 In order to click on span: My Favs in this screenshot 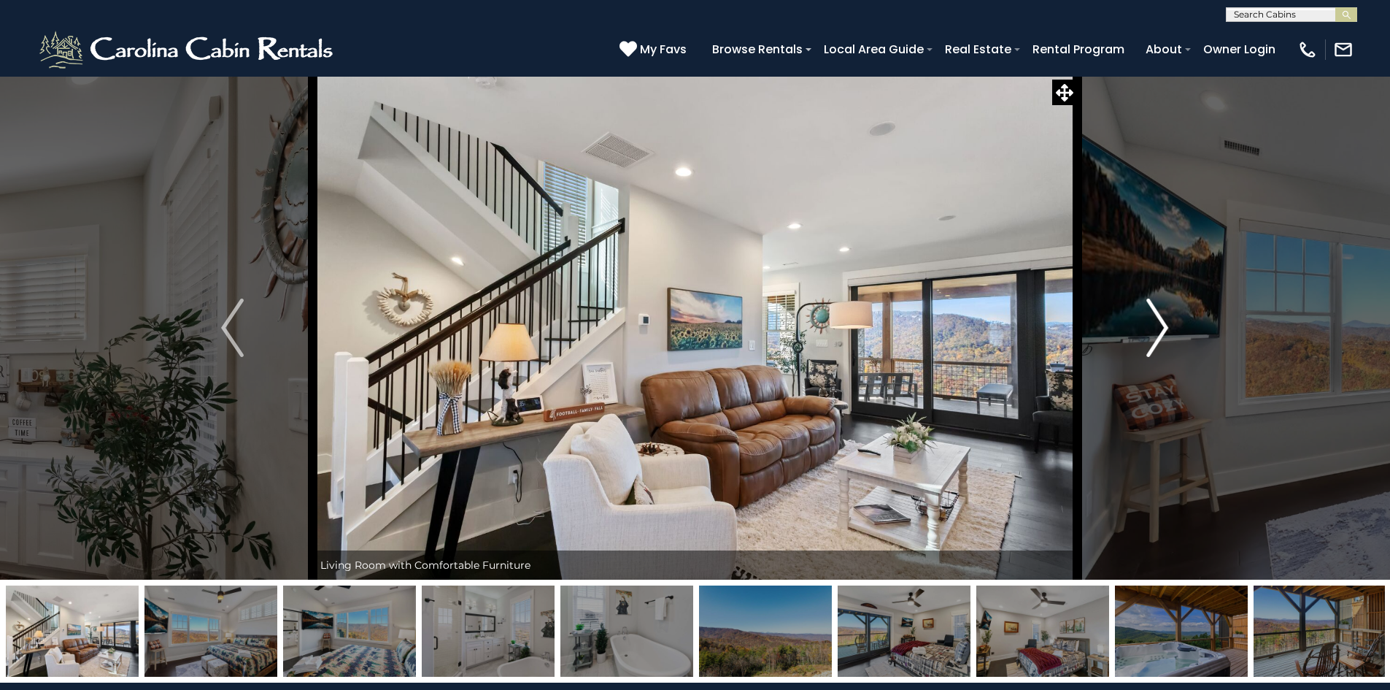, I will do `click(663, 49)`.